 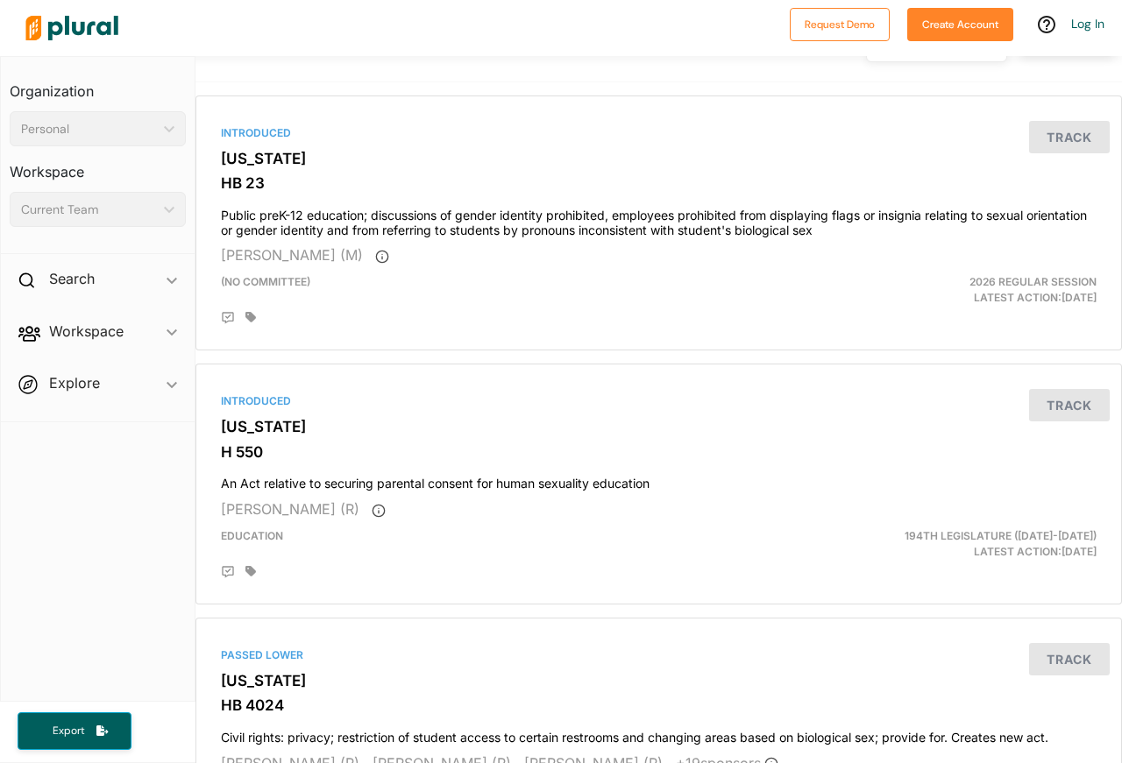 I want to click on h2: Search, so click(x=72, y=279).